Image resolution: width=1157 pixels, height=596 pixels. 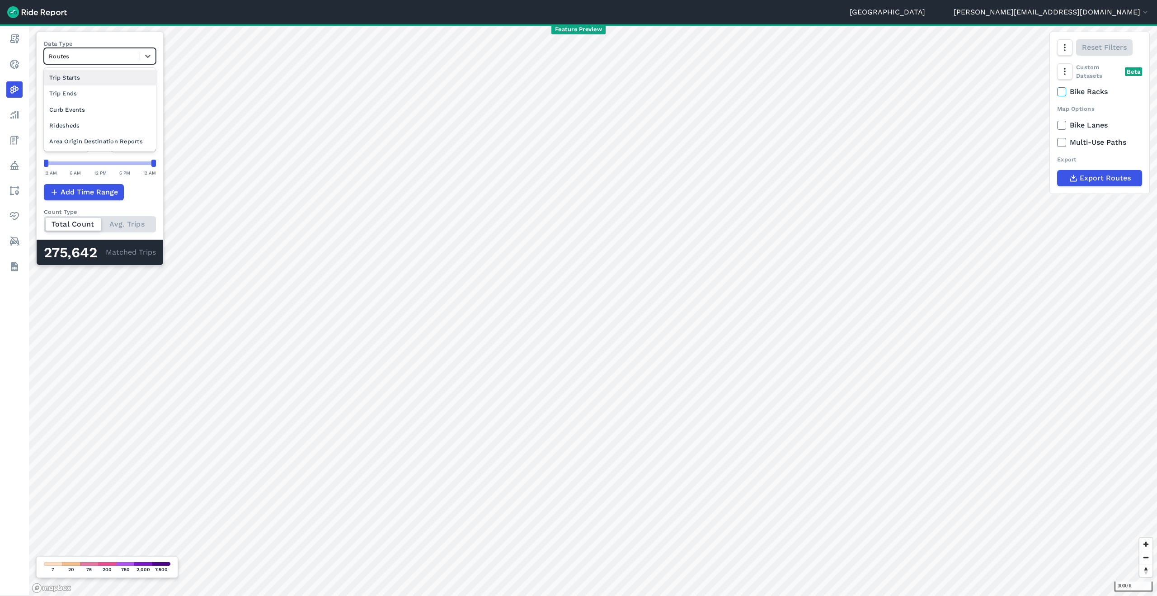 I want to click on div: 3000 ft, so click(x=1134, y=586).